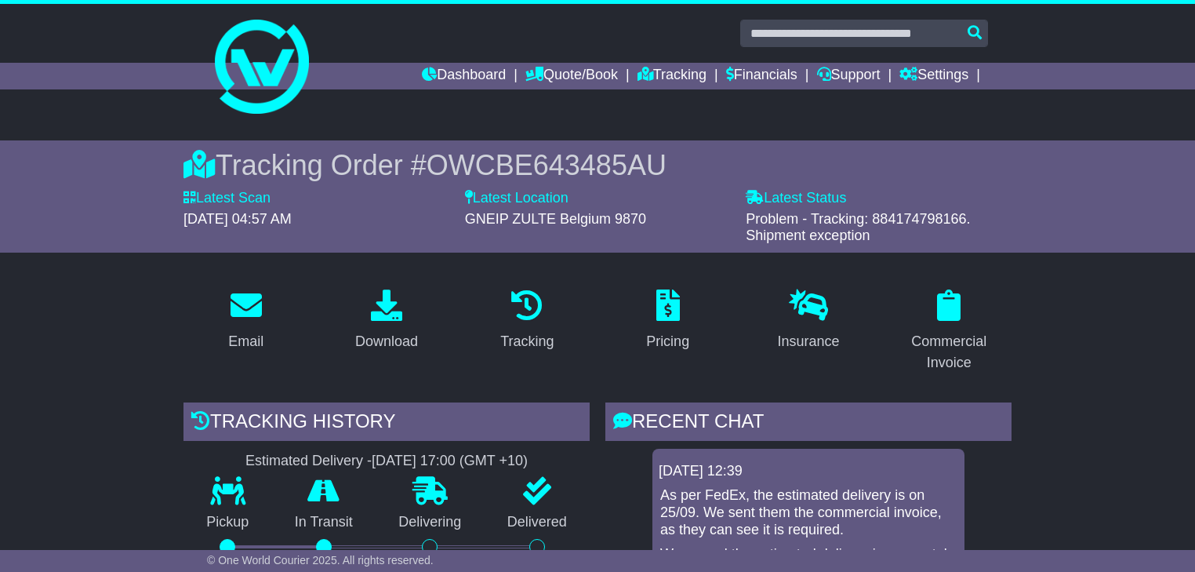  Describe the element at coordinates (464, 76) in the screenshot. I see `a: Dashboard` at that location.